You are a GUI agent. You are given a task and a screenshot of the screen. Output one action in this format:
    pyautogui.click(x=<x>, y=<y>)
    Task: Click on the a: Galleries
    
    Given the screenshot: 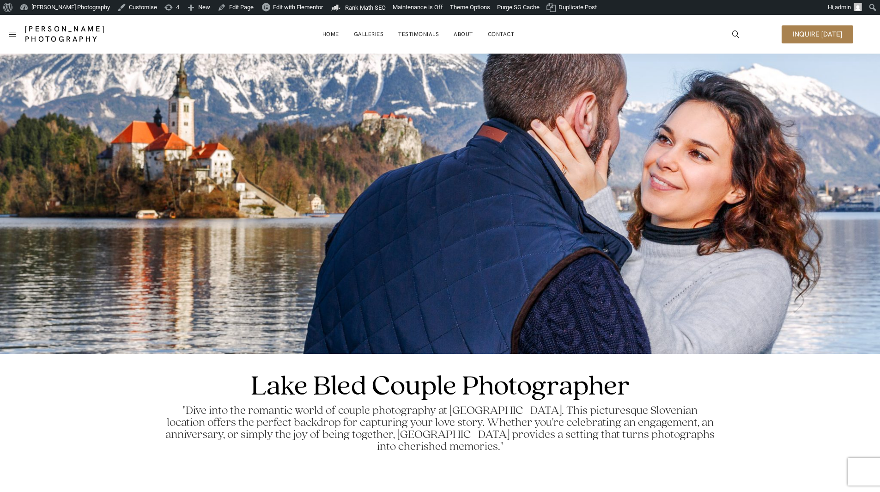 What is the action you would take?
    pyautogui.click(x=369, y=34)
    